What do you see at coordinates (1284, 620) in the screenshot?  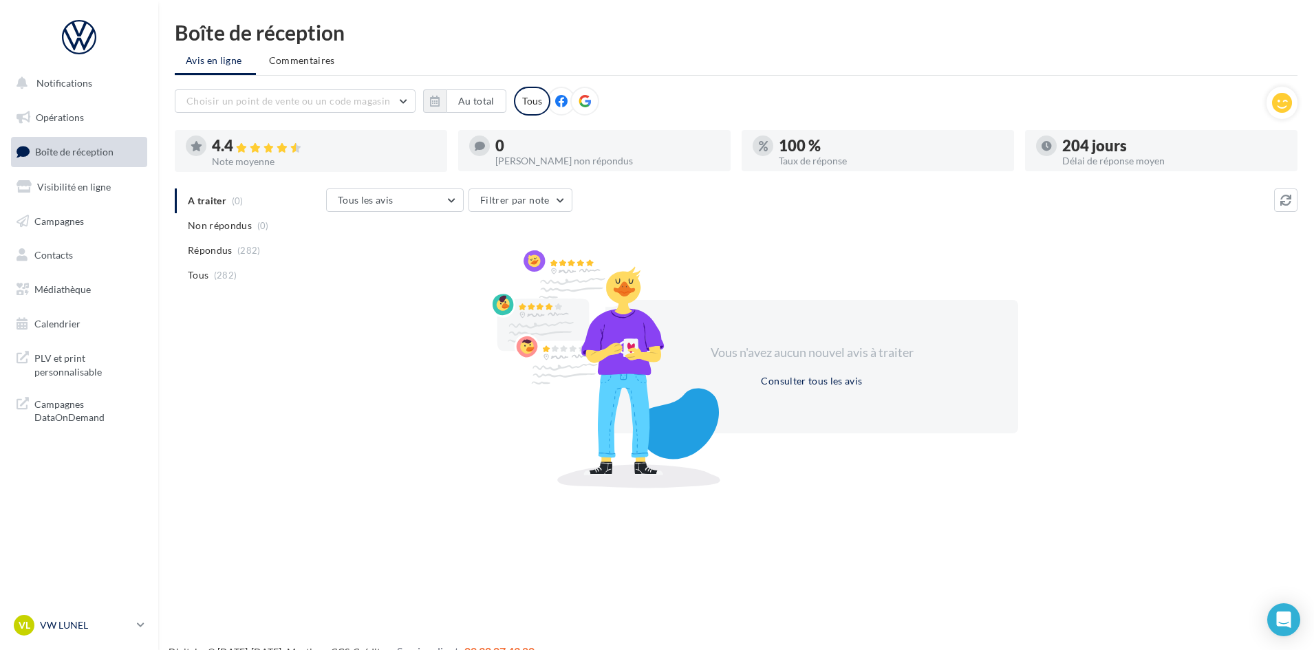 I see `div: Open Intercom Messenger` at bounding box center [1284, 620].